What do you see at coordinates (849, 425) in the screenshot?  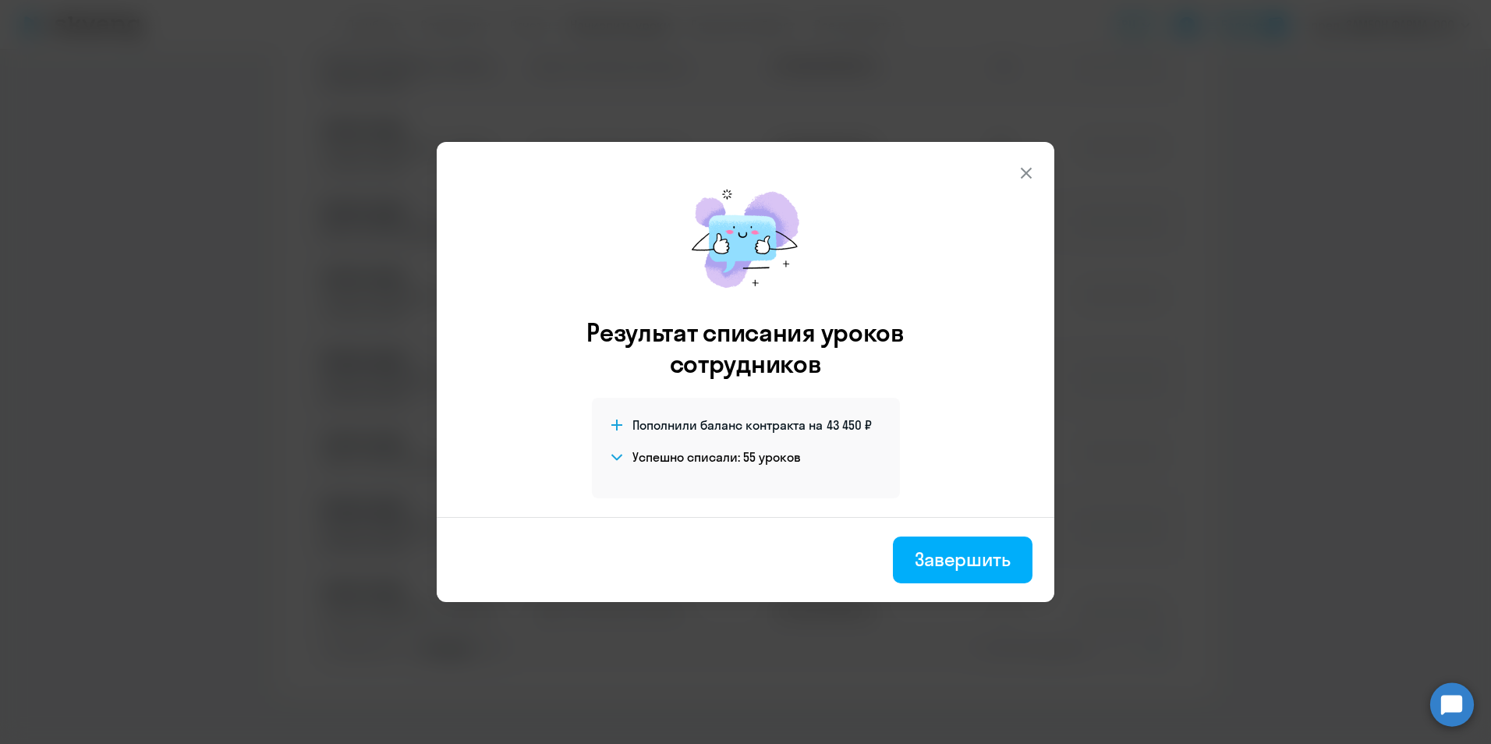 I see `span: 43 450 ₽` at bounding box center [849, 425].